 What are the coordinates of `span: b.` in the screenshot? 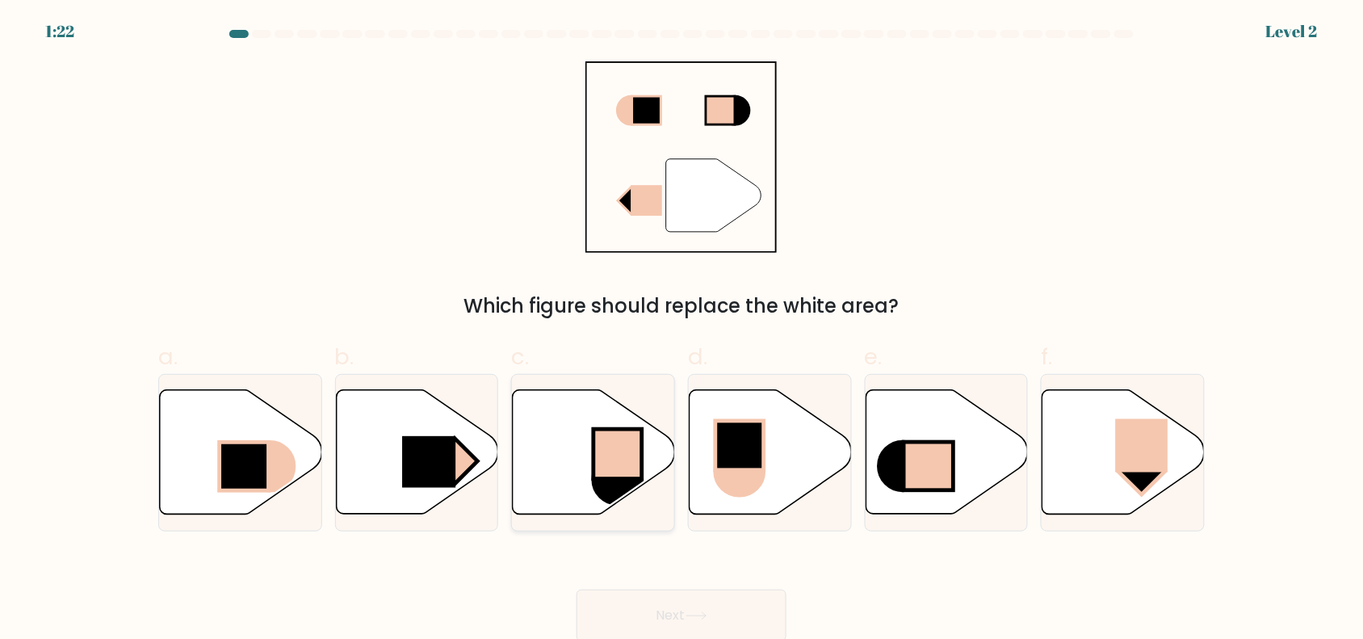 It's located at (345, 356).